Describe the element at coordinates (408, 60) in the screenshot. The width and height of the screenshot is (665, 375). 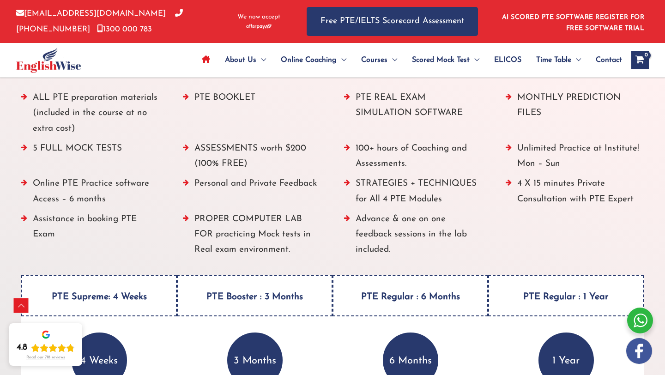
I see `nav: Site Navigation: Main Menu` at that location.